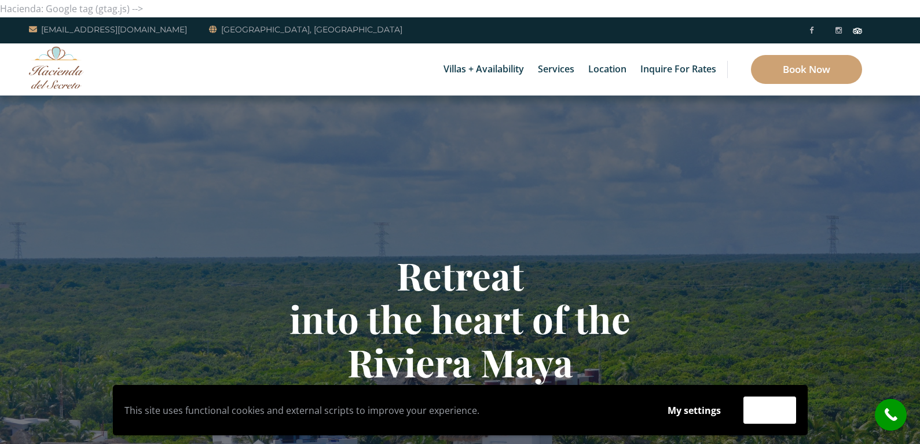 This screenshot has height=444, width=920. I want to click on button: My settings, so click(694, 410).